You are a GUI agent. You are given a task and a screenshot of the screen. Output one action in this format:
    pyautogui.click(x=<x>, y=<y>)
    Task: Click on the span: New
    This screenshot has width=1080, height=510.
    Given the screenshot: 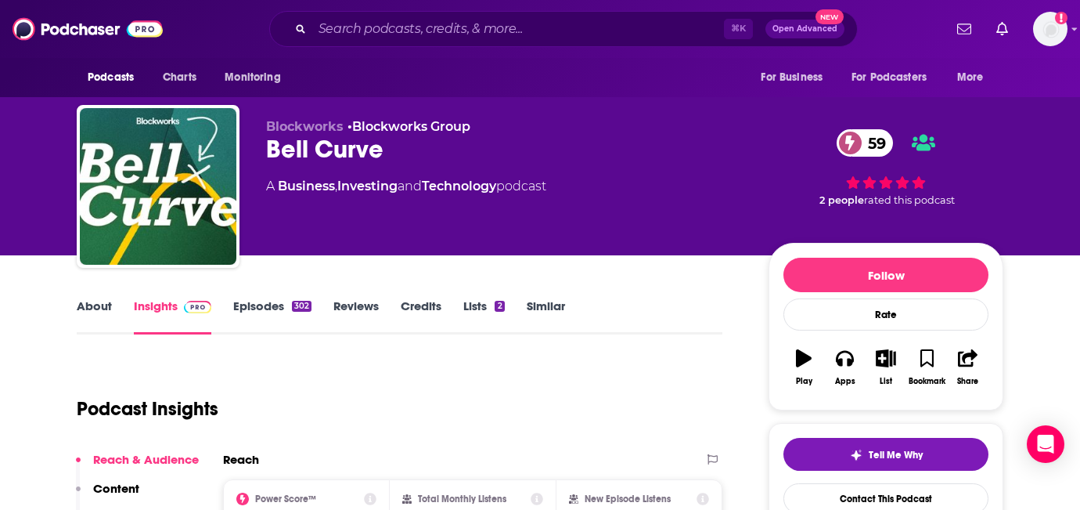 What is the action you would take?
    pyautogui.click(x=830, y=16)
    